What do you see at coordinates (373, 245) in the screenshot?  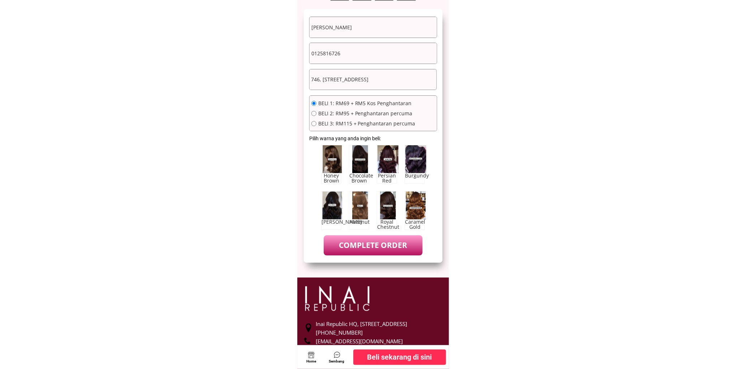 I see `p: COMPLETE ORDER` at bounding box center [373, 245].